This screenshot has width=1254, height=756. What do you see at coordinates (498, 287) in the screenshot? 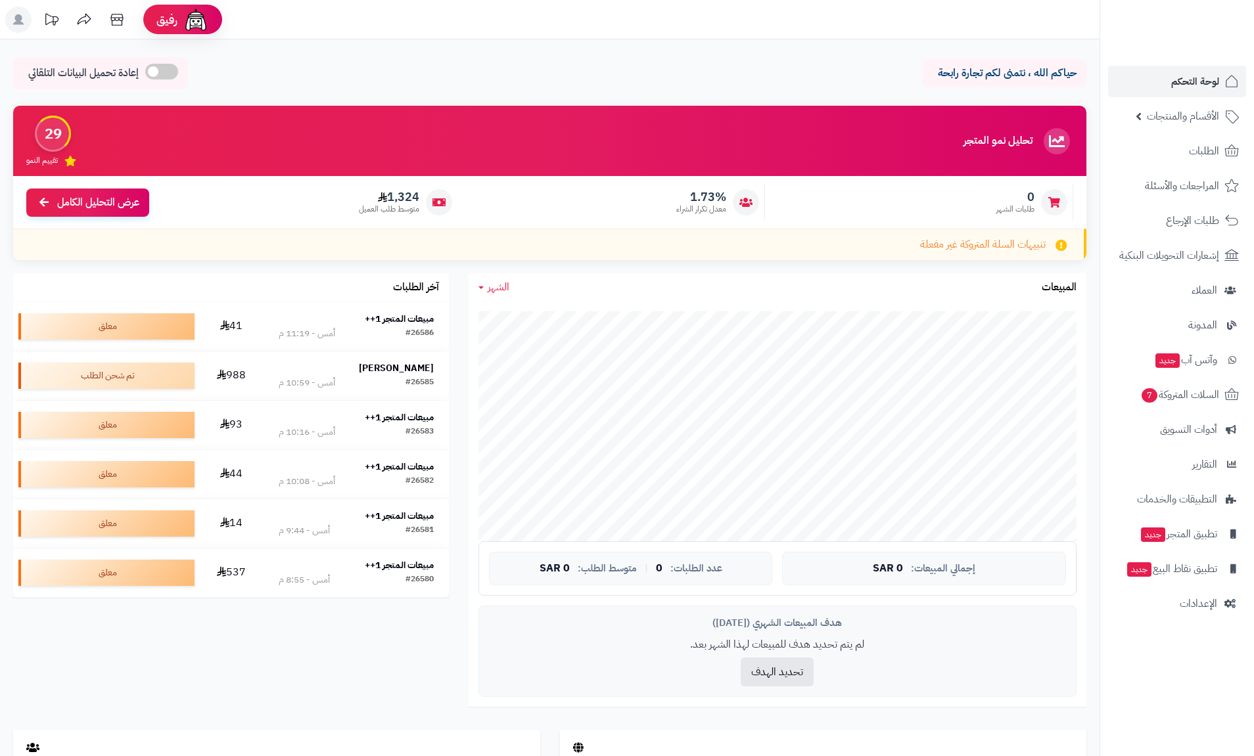
I see `span: الشهر` at bounding box center [498, 287].